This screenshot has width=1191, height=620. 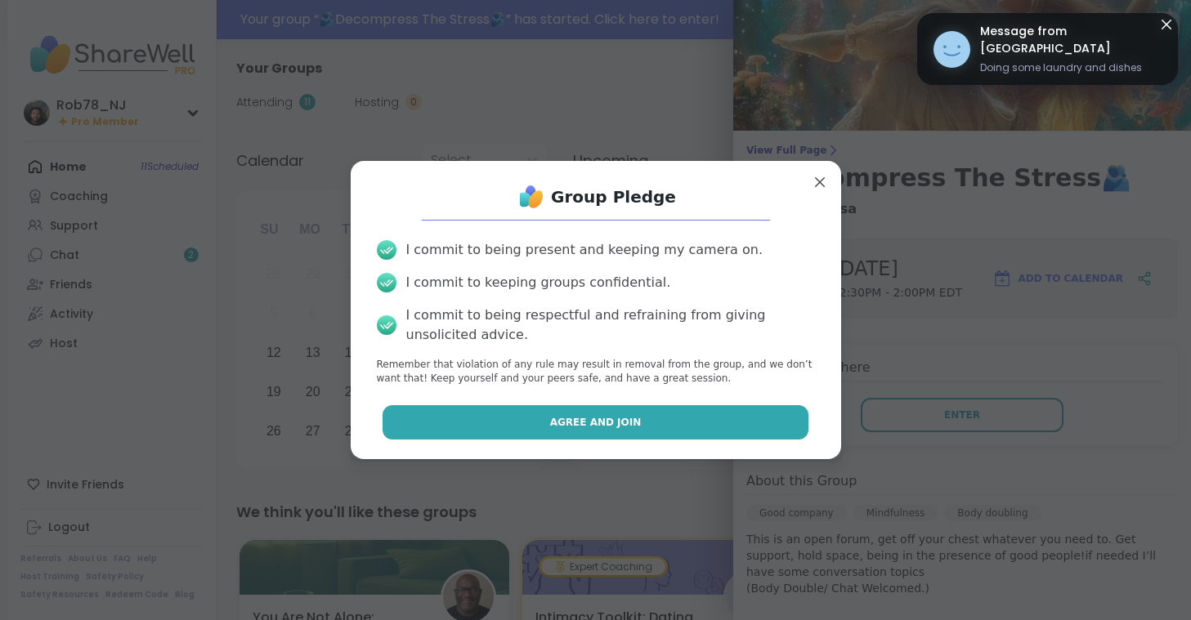 I want to click on p: Remember that violation of any rule may result in removal from the group, and we don’t want that!..., so click(x=596, y=372).